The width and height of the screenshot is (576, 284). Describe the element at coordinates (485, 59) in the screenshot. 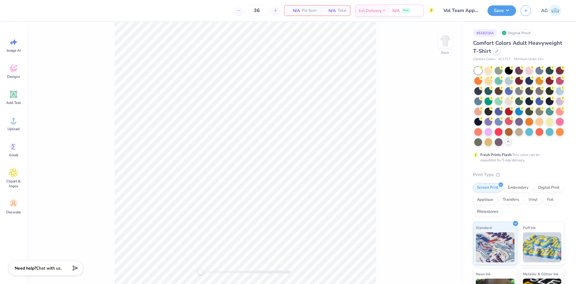

I see `span: Comfort Colors` at that location.